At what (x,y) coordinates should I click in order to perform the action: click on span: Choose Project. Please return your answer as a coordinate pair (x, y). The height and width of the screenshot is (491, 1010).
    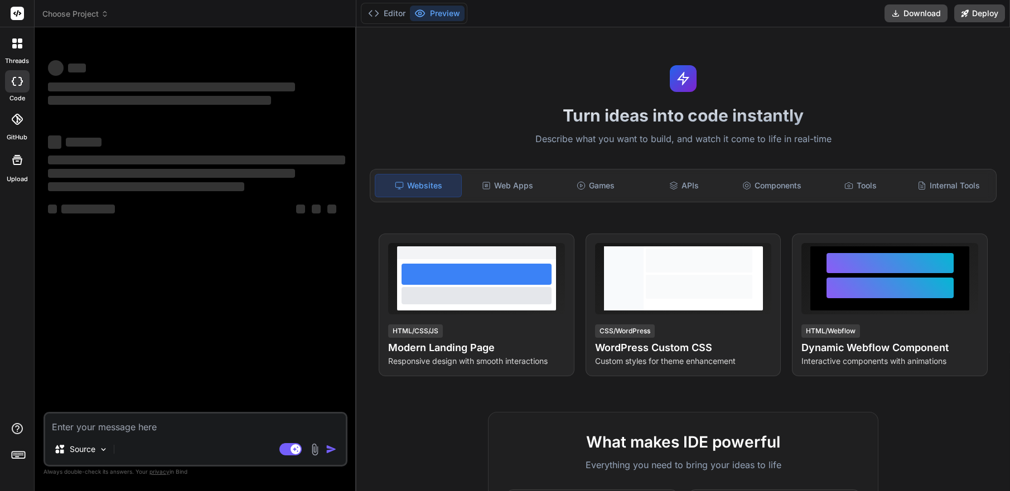
    Looking at the image, I should click on (75, 14).